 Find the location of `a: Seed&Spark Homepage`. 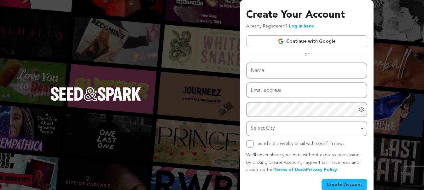

a: Seed&Spark Homepage is located at coordinates (96, 100).